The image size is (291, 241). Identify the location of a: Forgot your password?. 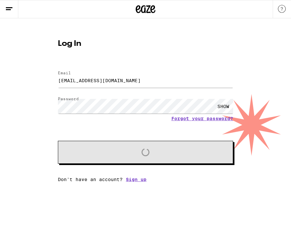
(202, 119).